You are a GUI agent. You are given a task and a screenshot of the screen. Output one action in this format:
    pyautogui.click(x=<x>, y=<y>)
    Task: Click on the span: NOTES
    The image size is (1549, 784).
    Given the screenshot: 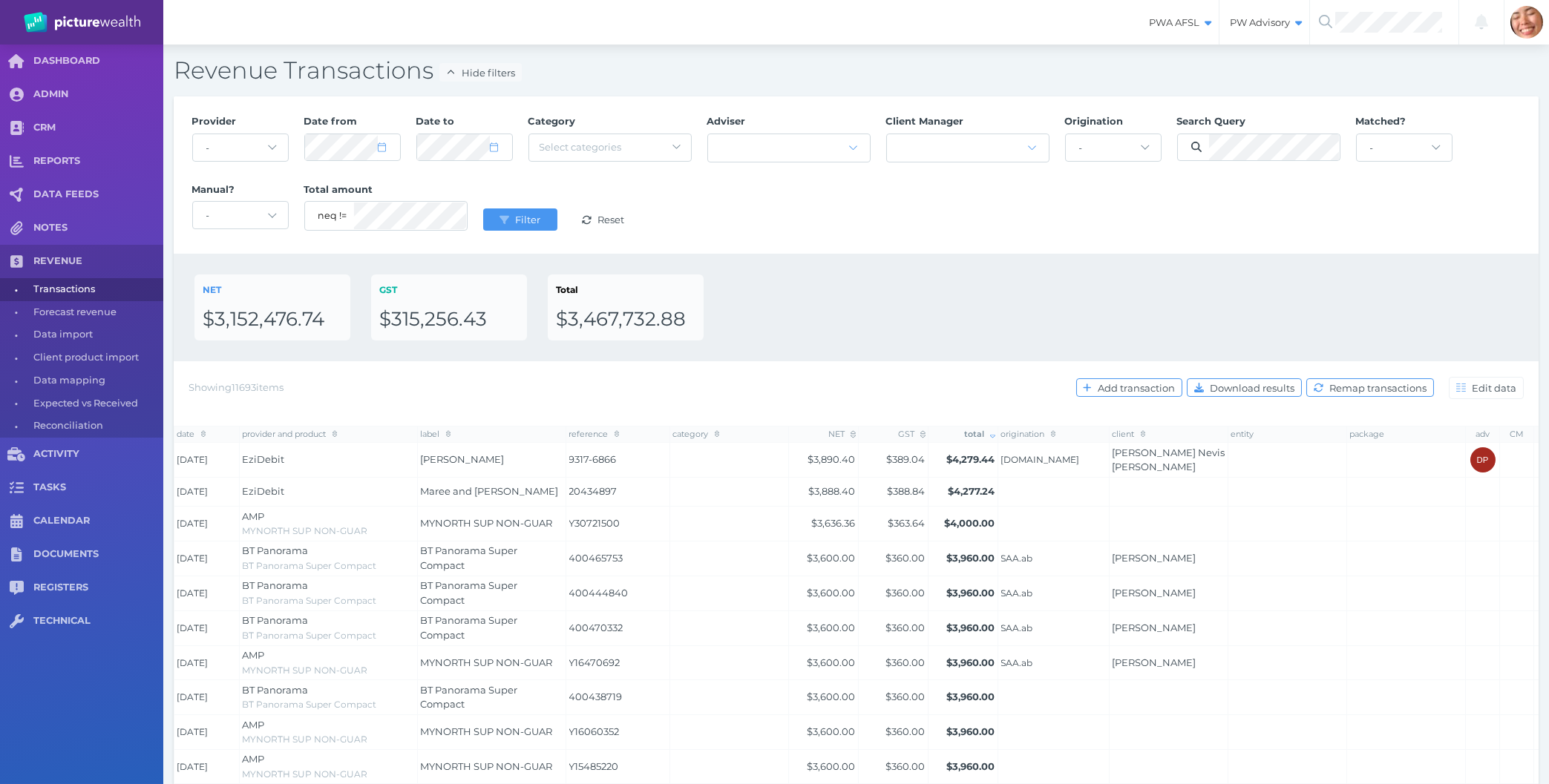 What is the action you would take?
    pyautogui.click(x=98, y=228)
    